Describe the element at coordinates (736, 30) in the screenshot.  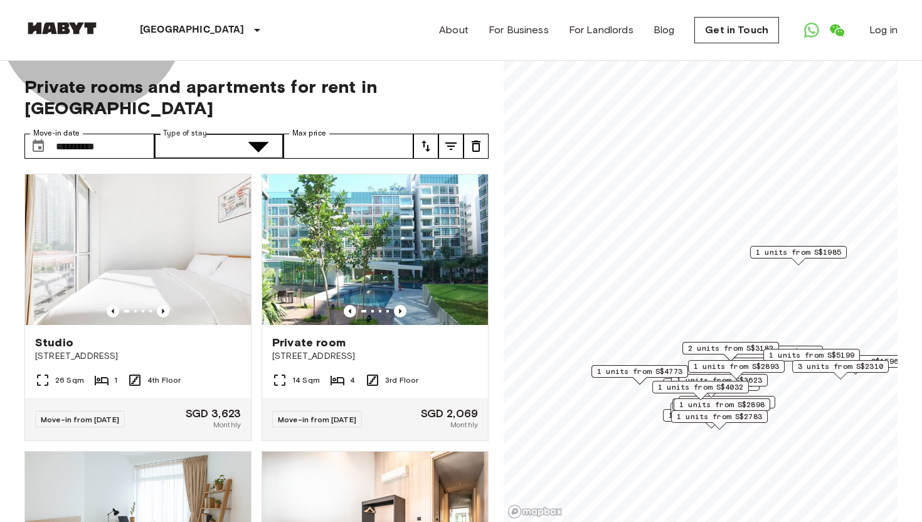
I see `a: Get in Touch` at that location.